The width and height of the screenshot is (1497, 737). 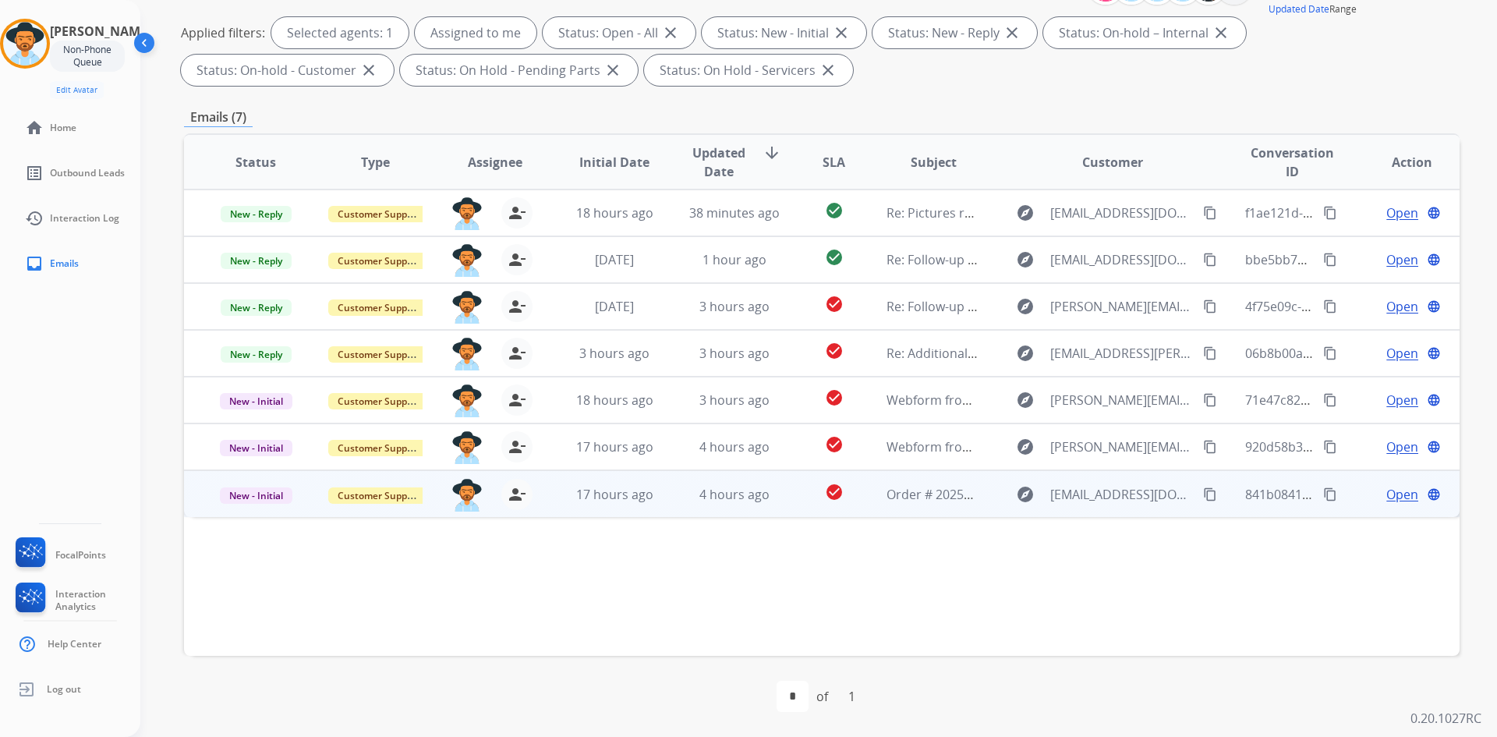 What do you see at coordinates (1299, 9) in the screenshot?
I see `button: Updated Date` at bounding box center [1299, 9].